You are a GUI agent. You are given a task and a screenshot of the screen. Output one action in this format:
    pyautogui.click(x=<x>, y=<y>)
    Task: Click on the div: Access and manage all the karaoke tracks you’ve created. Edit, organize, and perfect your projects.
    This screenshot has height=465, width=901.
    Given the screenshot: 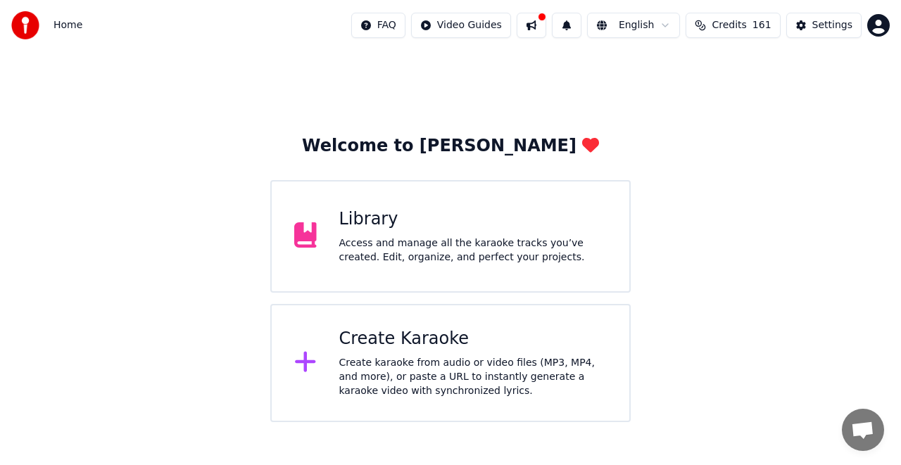 What is the action you would take?
    pyautogui.click(x=473, y=251)
    